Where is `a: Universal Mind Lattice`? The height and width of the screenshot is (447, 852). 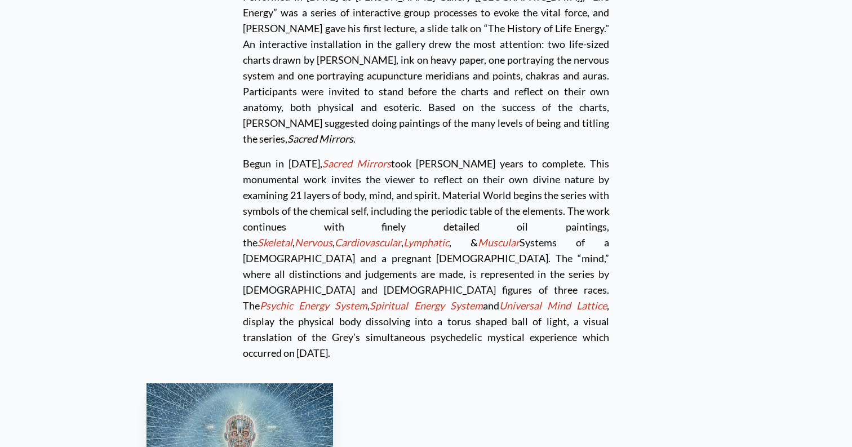
a: Universal Mind Lattice is located at coordinates (553, 305).